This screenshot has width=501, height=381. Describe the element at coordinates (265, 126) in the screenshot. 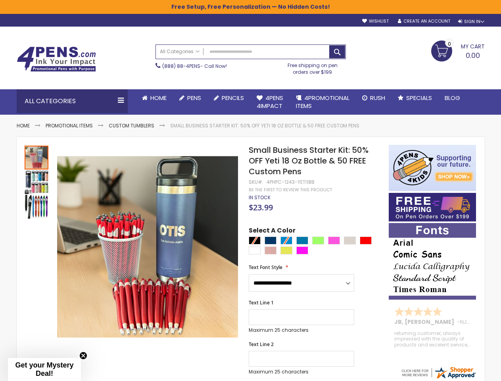

I see `li: Small Business Starter Kit: 50% OFF Yeti 18 Oz Bottle & 50 FREE Custom Pens` at that location.